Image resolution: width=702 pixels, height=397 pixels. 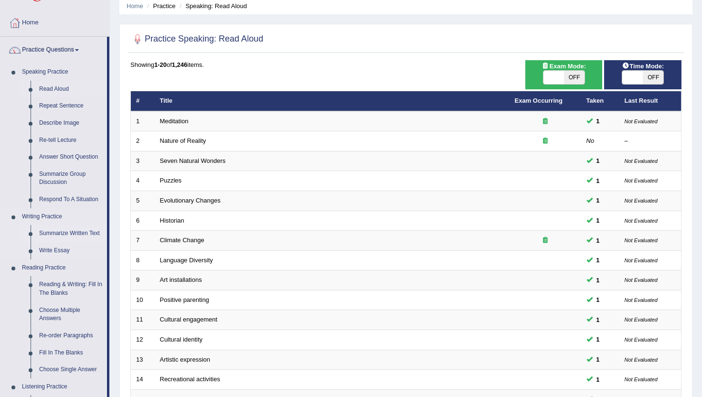 What do you see at coordinates (62, 268) in the screenshot?
I see `a: Reading Practice` at bounding box center [62, 268].